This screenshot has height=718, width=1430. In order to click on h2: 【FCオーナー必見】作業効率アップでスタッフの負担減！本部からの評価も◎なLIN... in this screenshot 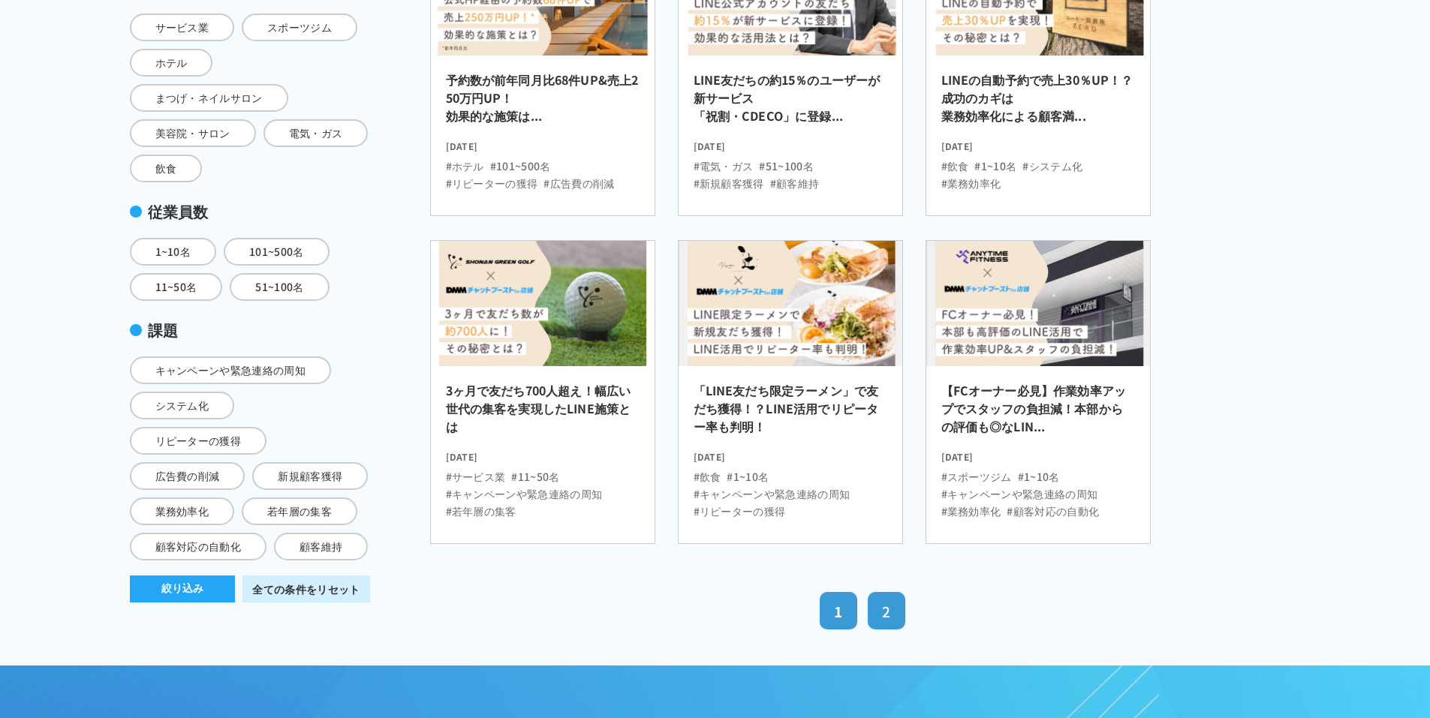, I will do `click(1038, 413)`.